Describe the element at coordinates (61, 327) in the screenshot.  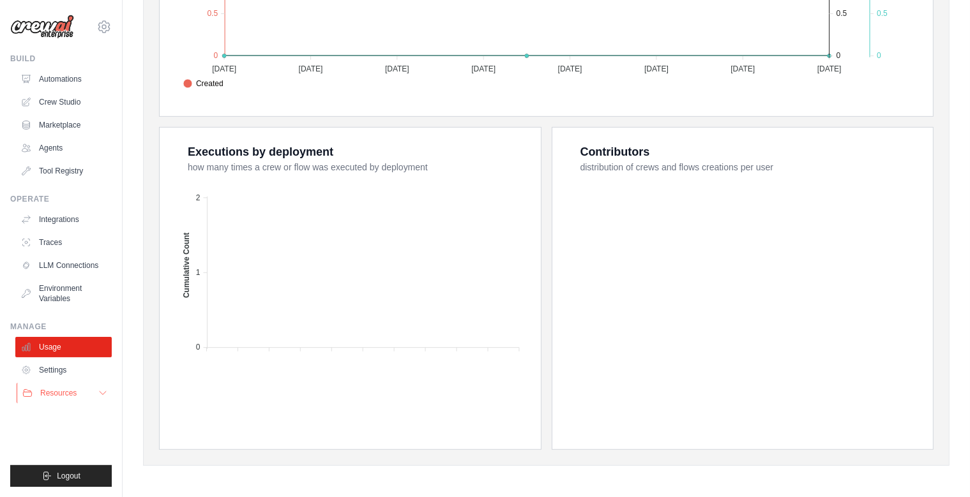
I see `div: Manage` at that location.